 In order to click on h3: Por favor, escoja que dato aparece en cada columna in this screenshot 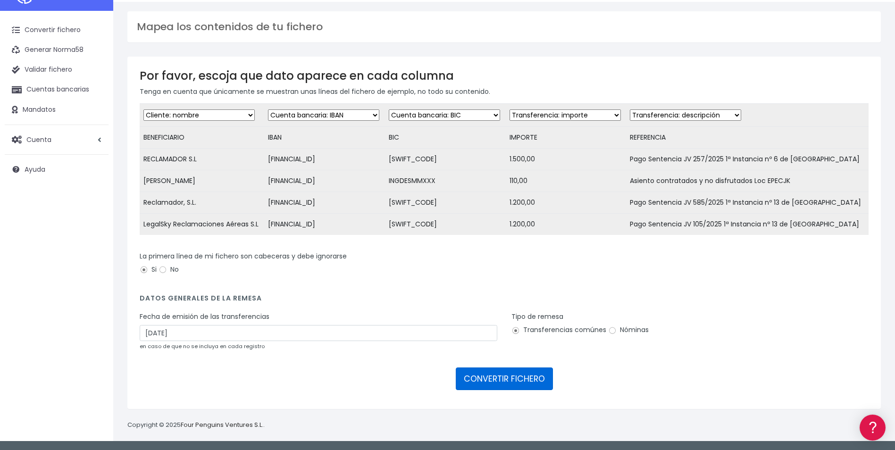, I will do `click(504, 76)`.